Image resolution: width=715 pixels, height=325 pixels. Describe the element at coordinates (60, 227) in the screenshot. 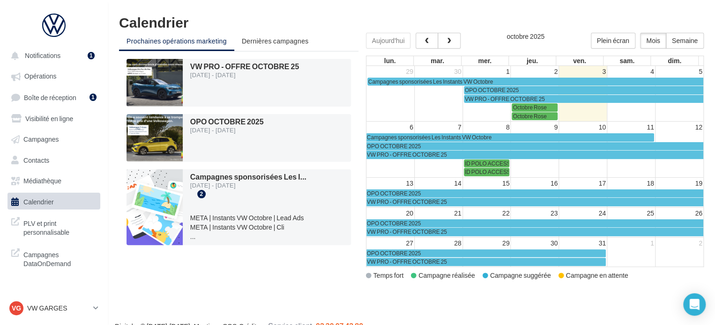

I see `span: PLV et print personnalisable` at that location.